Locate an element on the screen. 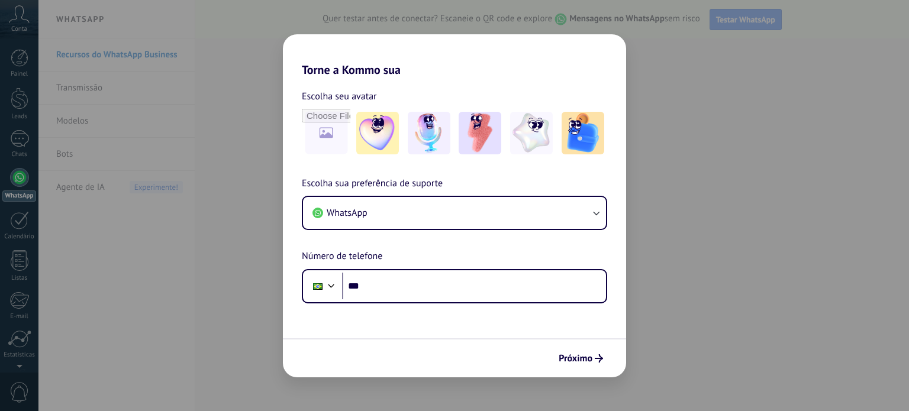  img: -5.jpeg is located at coordinates (583, 133).